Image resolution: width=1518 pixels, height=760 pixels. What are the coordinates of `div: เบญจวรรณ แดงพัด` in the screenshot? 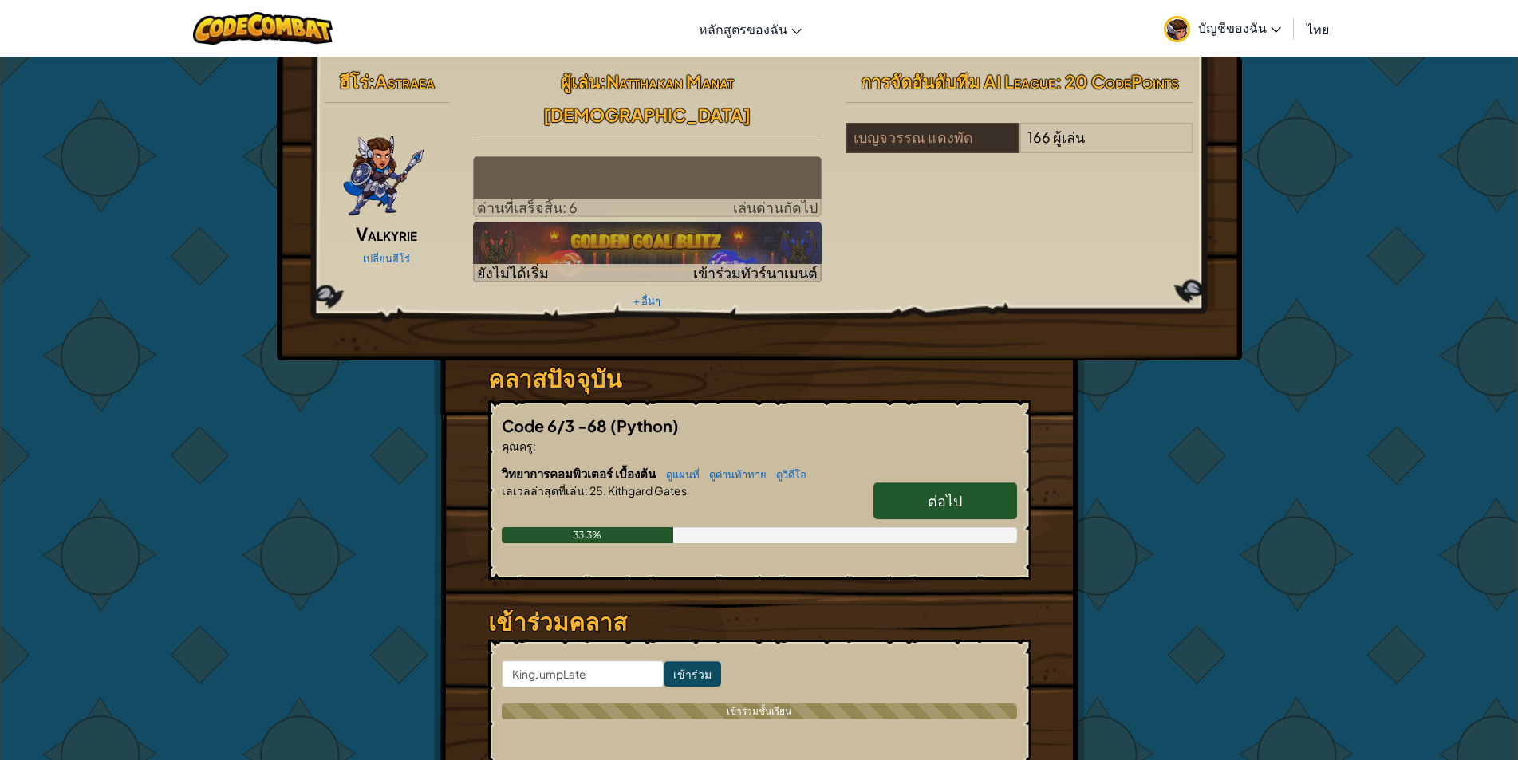 It's located at (932, 138).